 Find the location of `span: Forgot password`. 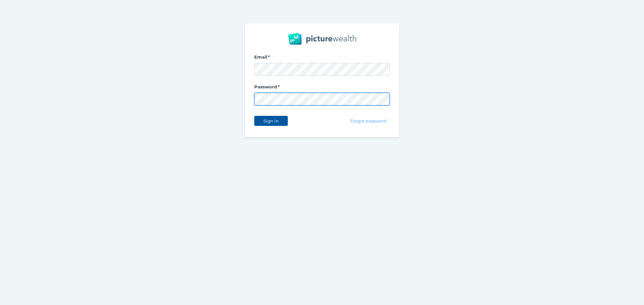

span: Forgot password is located at coordinates (368, 121).